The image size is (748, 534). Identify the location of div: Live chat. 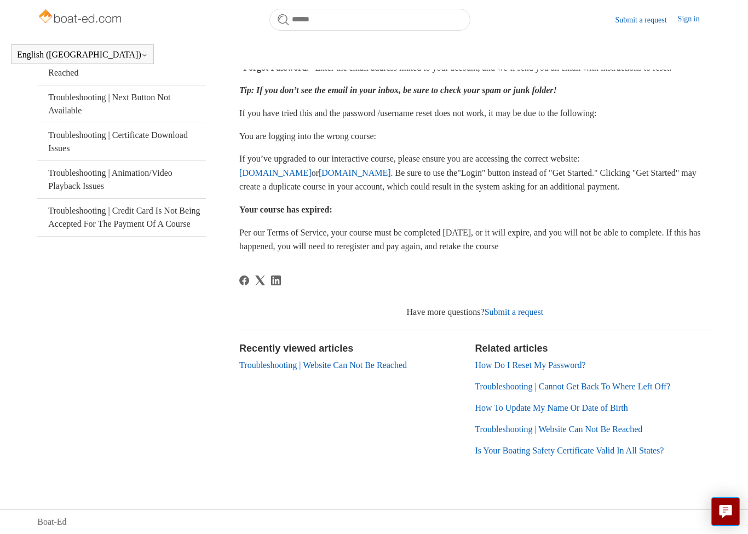
(725, 511).